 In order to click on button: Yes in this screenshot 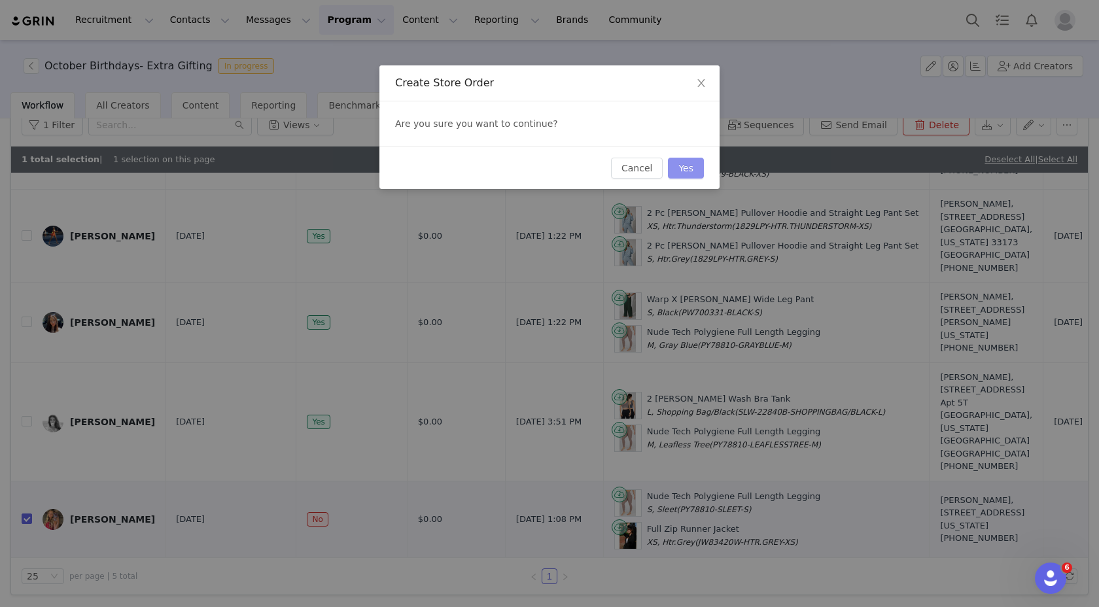, I will do `click(685, 168)`.